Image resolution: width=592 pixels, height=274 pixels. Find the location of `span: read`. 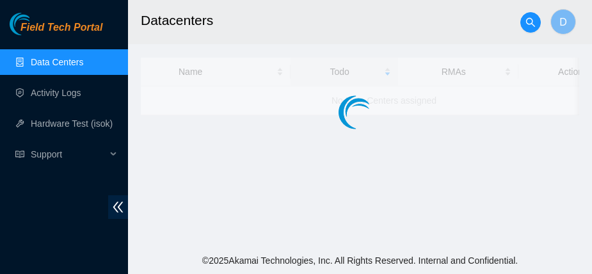

span: read is located at coordinates (20, 154).